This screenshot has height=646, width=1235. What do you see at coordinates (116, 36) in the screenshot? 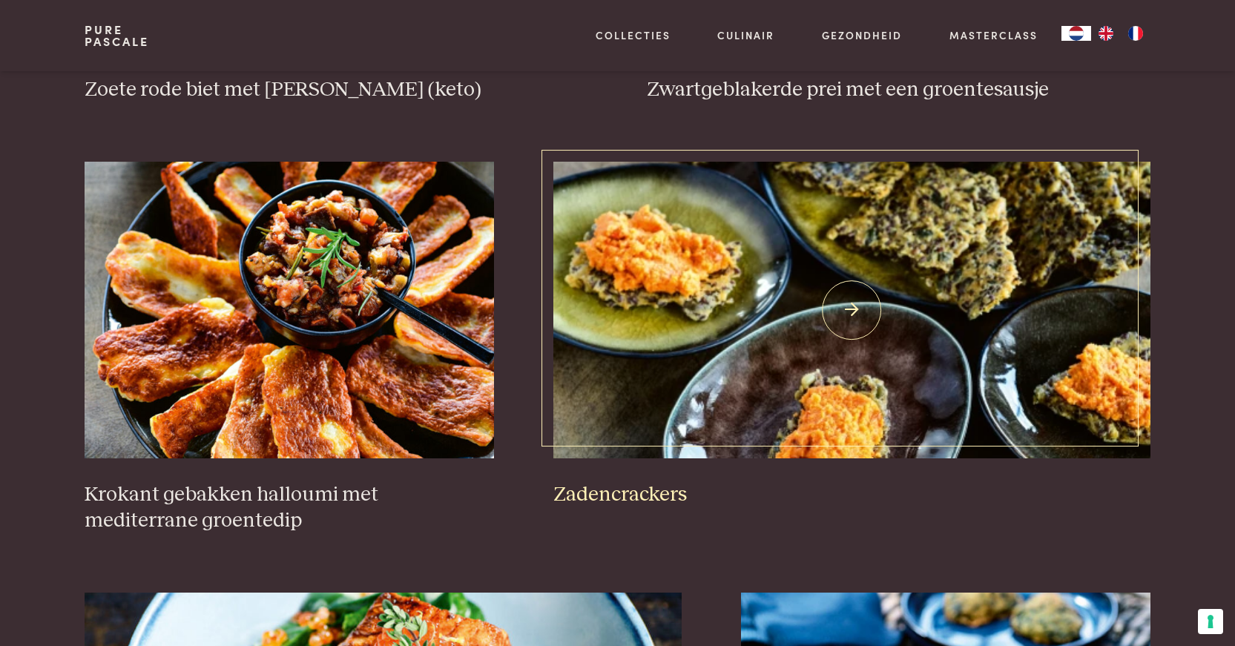
I see `a: PurePascale` at bounding box center [116, 36].